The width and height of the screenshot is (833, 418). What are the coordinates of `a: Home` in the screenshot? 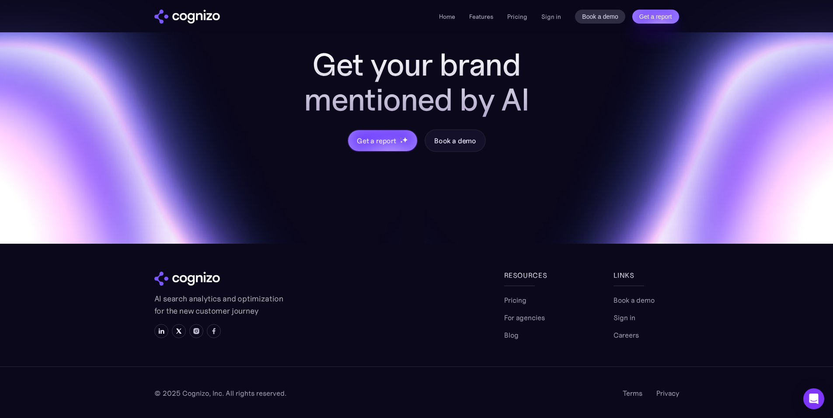 It's located at (447, 17).